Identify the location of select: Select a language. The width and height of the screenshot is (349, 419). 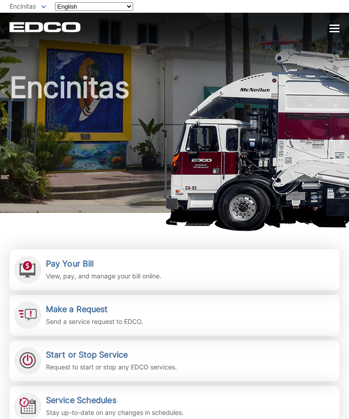
(94, 6).